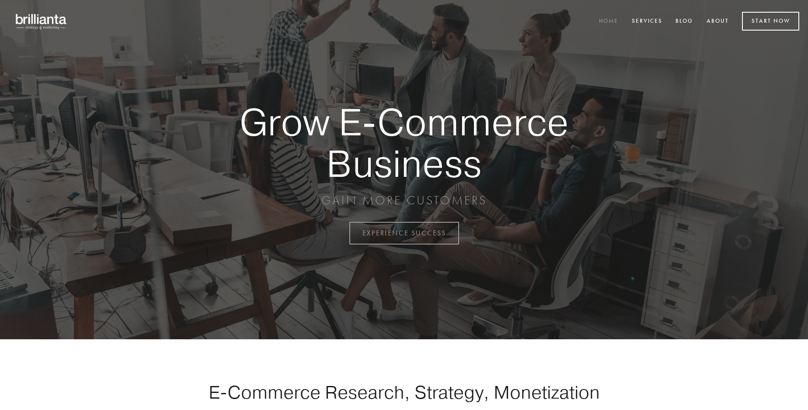 The image size is (808, 410). What do you see at coordinates (404, 201) in the screenshot?
I see `p: GAIN MORE CUSTOMERS` at bounding box center [404, 201].